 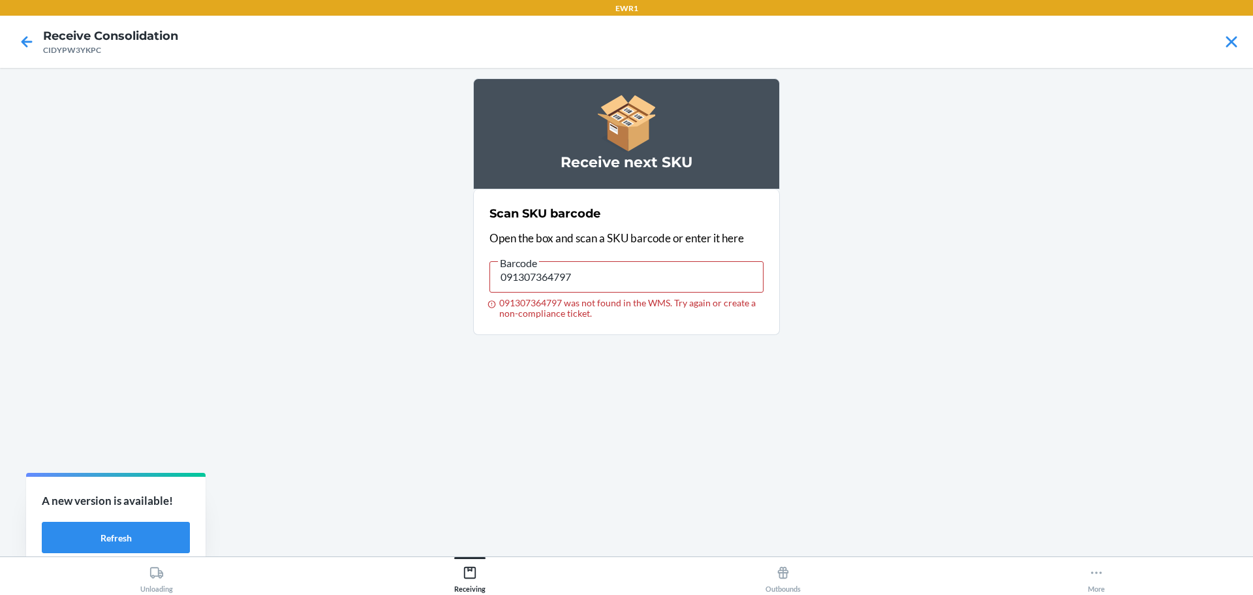 I want to click on button: Receiving, so click(x=470, y=574).